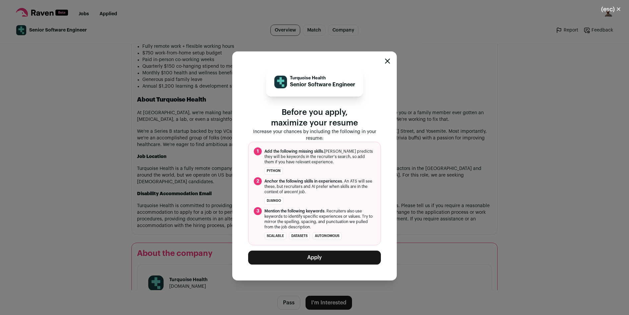 The height and width of the screenshot is (315, 629). What do you see at coordinates (296, 192) in the screenshot?
I see `i: recent job.` at bounding box center [296, 192].